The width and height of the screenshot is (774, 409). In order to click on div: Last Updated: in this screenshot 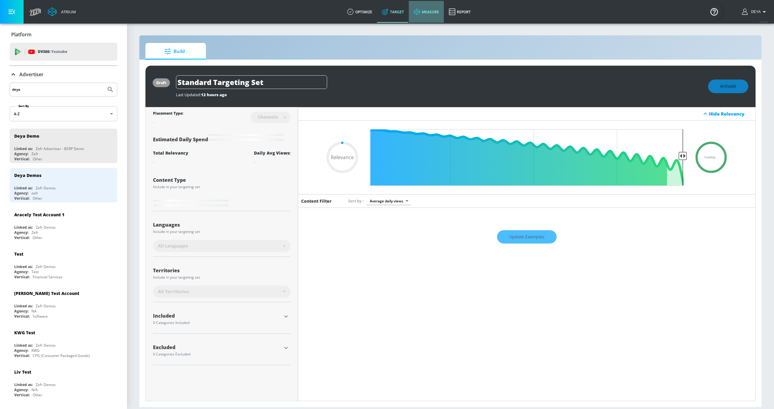, I will do `click(439, 95)`.